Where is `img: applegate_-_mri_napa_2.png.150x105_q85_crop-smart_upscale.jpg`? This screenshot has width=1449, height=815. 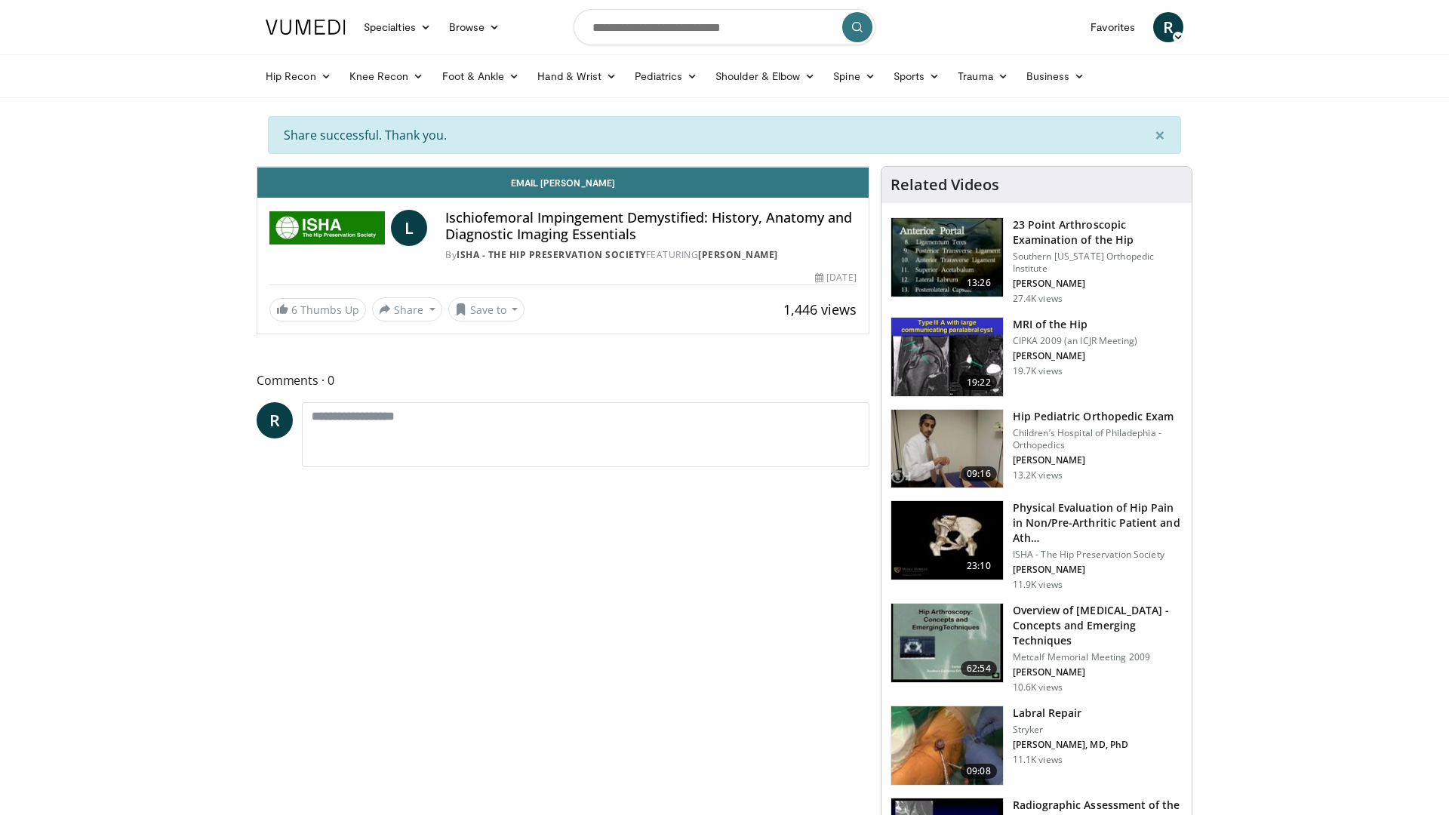
img: applegate_-_mri_napa_2.png.150x105_q85_crop-smart_upscale.jpg is located at coordinates (947, 357).